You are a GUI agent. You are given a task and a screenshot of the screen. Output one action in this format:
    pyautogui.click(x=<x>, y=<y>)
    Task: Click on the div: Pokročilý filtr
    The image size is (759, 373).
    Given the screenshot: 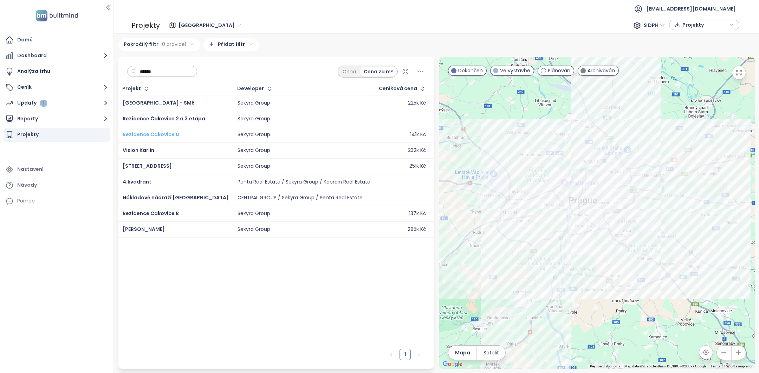 What is the action you would take?
    pyautogui.click(x=159, y=45)
    